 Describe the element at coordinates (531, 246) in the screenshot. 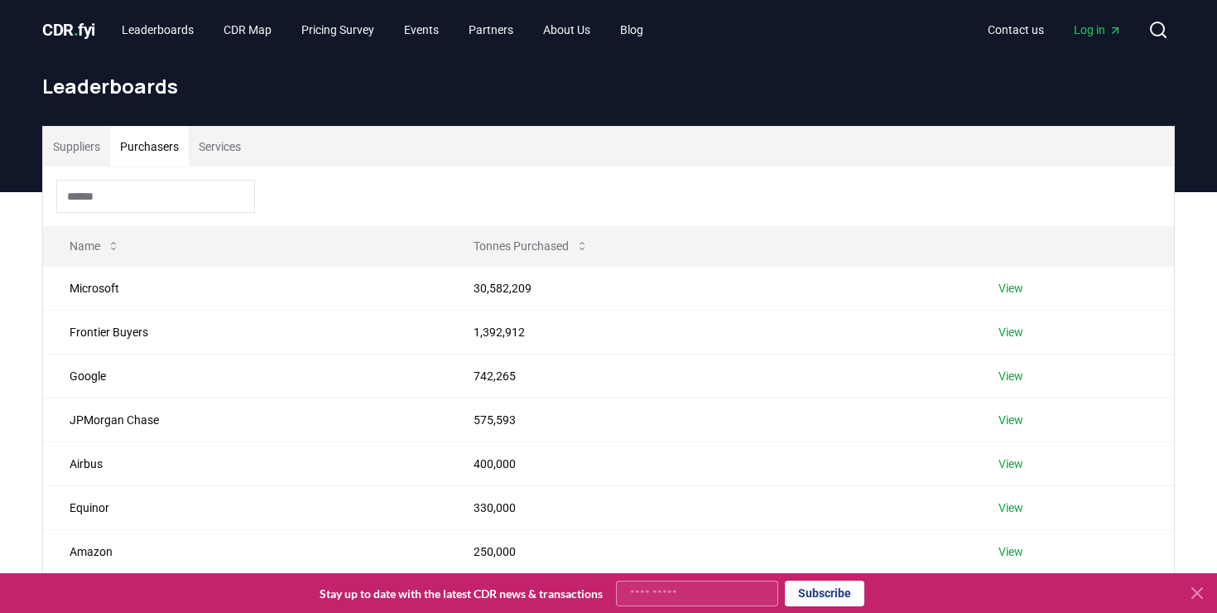

I see `button: Tonnes Purchased` at that location.